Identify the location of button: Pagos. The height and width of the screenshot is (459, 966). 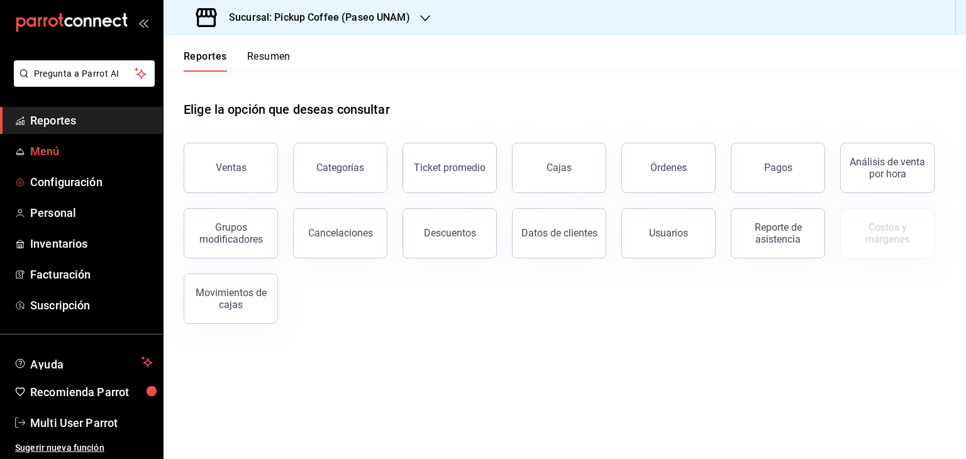
(778, 168).